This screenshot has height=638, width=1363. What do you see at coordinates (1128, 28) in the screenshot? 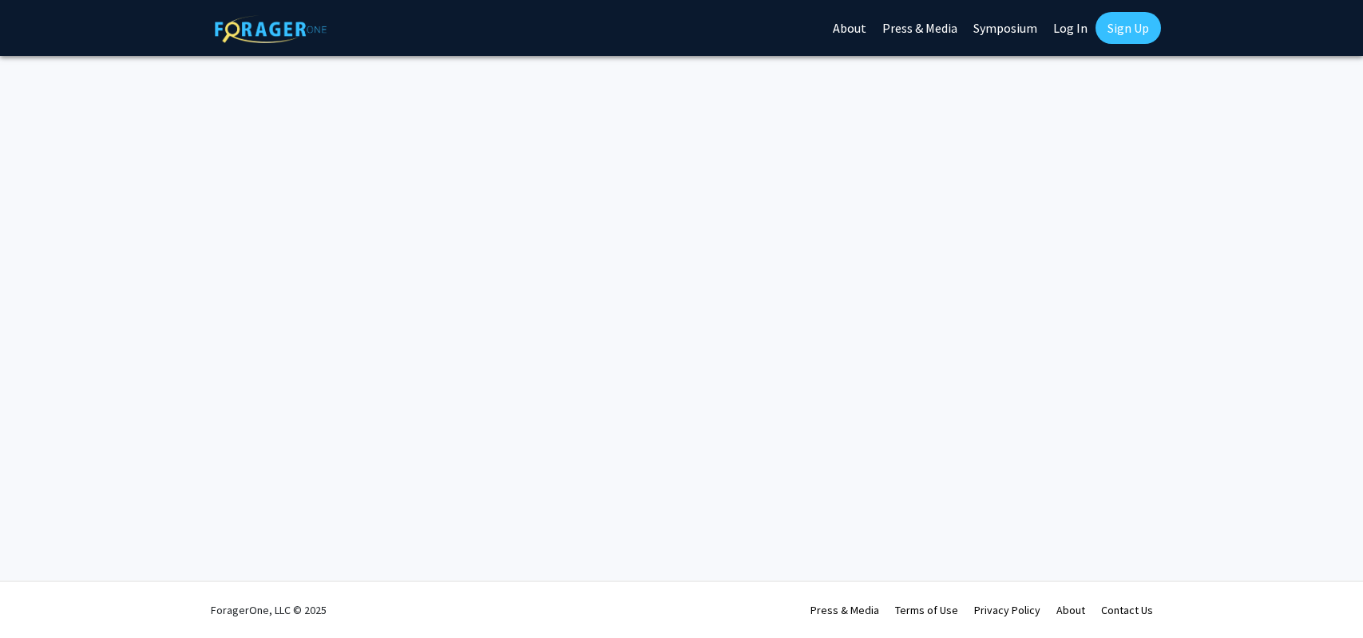
I see `a: Sign Up` at bounding box center [1128, 28].